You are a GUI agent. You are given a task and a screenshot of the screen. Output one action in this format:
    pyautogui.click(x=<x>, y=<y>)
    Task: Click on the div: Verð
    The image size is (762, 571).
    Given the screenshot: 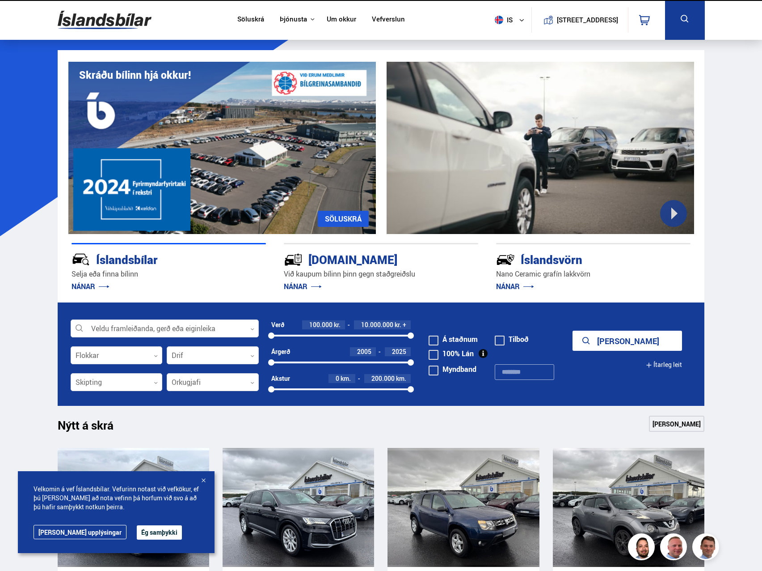 What is the action you would take?
    pyautogui.click(x=278, y=325)
    